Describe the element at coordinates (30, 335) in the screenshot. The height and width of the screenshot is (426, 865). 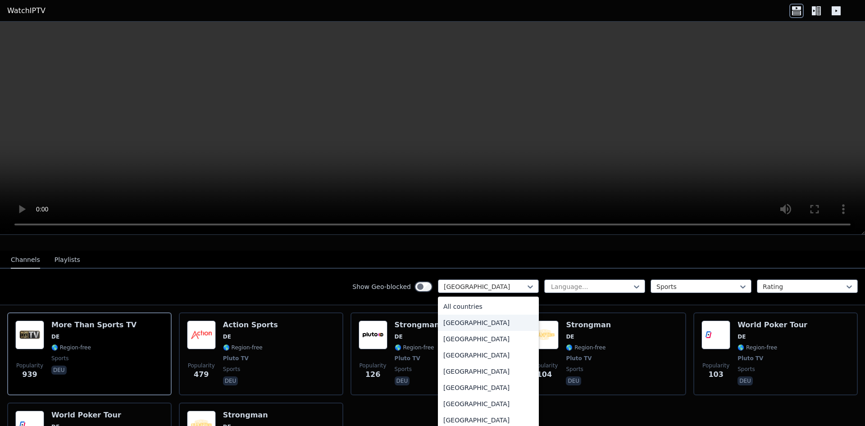
I see `img: More Than Sports TV` at that location.